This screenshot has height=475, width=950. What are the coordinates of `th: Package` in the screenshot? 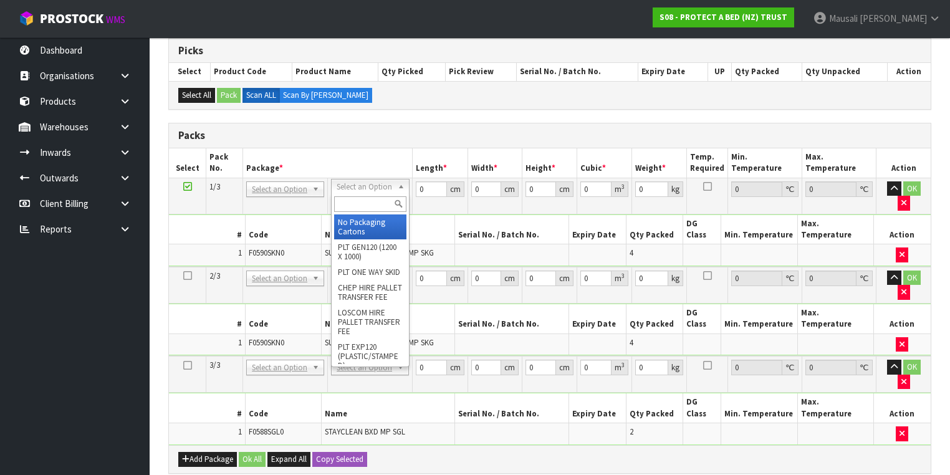 It's located at (328, 163).